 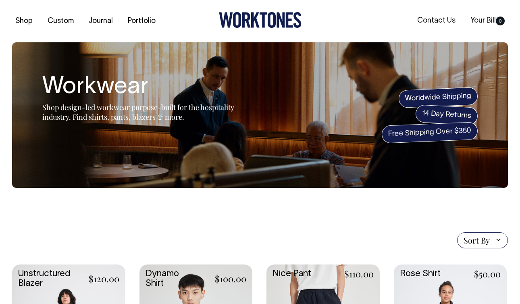 What do you see at coordinates (447, 115) in the screenshot?
I see `span: 14 Day Returns` at bounding box center [447, 115].